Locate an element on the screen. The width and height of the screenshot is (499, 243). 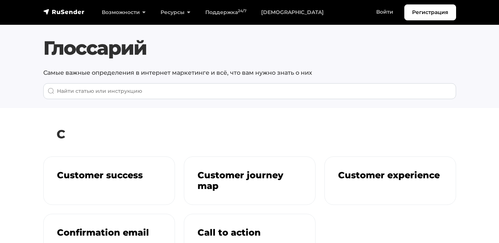
a: Возможности is located at coordinates (124, 12).